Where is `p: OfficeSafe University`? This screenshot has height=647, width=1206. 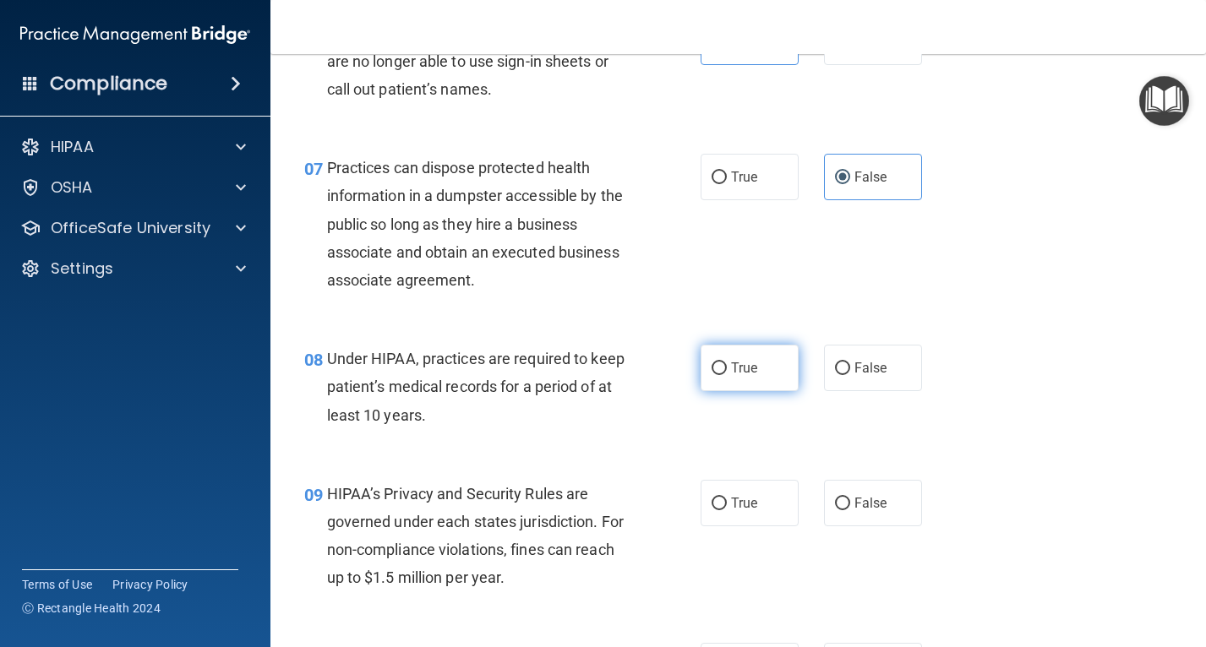 p: OfficeSafe University is located at coordinates (130, 228).